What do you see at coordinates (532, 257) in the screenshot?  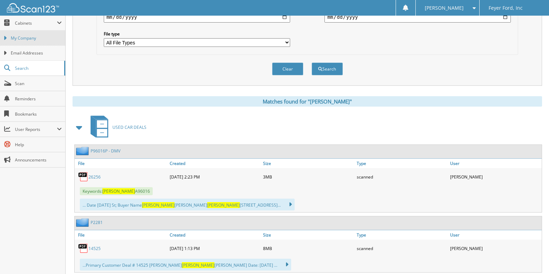 I see `div: Chat Widget` at bounding box center [532, 257].